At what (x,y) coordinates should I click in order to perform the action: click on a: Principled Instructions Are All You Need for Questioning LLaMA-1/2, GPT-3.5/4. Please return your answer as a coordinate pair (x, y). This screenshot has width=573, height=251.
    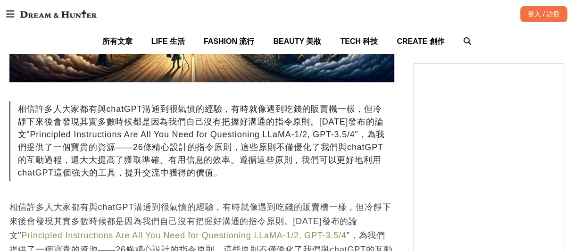
    Looking at the image, I should click on (184, 235).